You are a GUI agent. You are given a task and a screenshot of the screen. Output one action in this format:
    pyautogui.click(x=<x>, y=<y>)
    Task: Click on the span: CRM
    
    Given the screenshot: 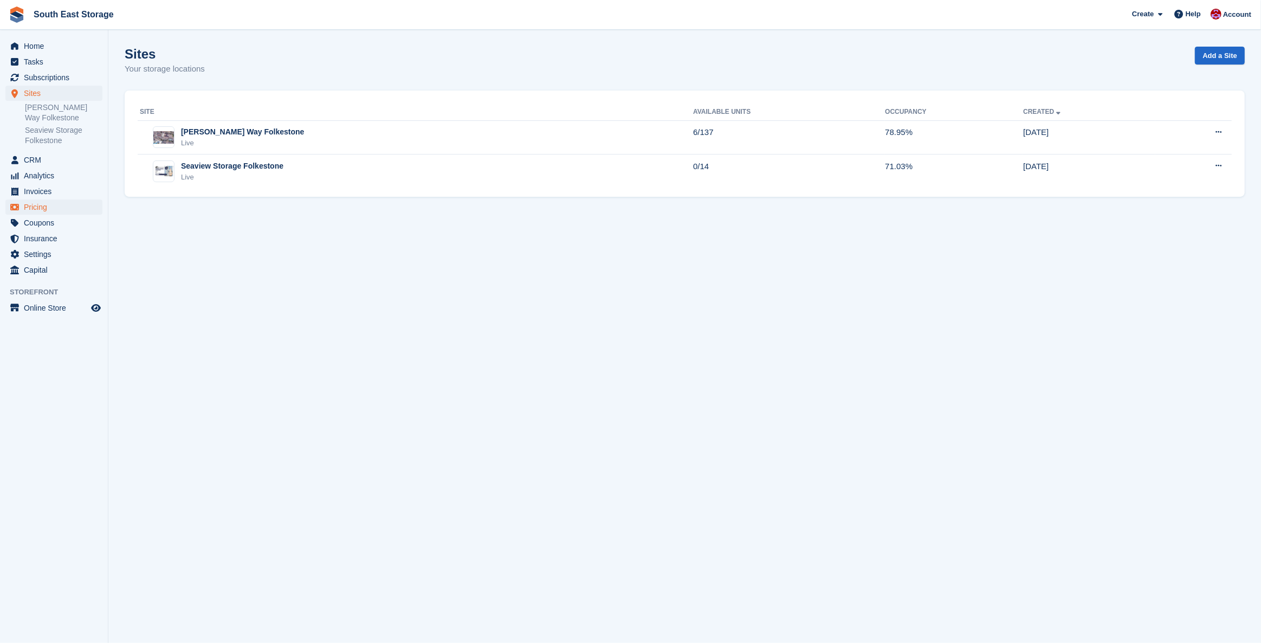 What is the action you would take?
    pyautogui.click(x=56, y=160)
    